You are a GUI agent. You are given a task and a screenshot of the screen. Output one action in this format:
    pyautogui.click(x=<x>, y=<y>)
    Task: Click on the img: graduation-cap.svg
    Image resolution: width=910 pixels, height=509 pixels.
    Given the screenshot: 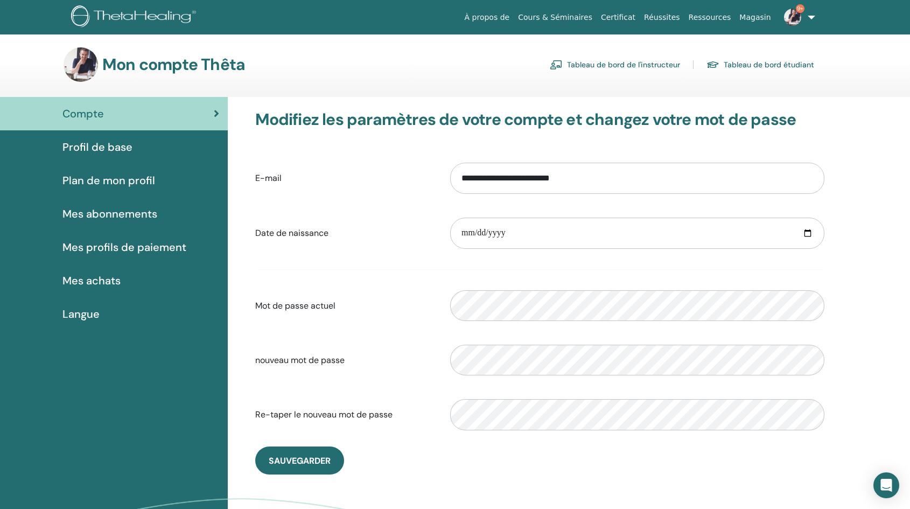 What is the action you would take?
    pyautogui.click(x=713, y=65)
    